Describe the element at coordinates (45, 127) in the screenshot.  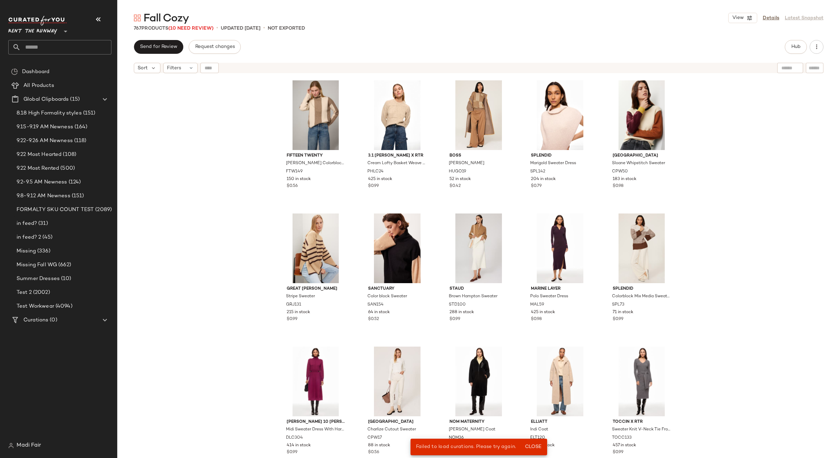
I see `span: 9.15-9.19 AM Newness` at that location.